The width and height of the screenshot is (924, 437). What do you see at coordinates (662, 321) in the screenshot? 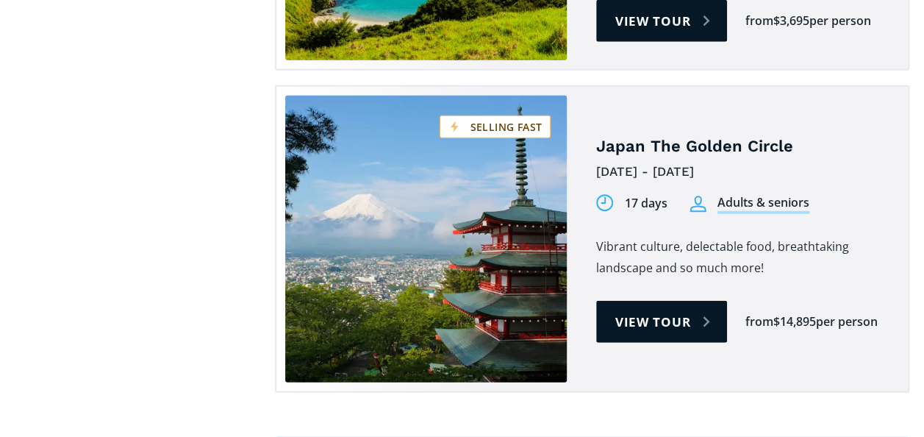
I see `a: View tour` at bounding box center [662, 321].